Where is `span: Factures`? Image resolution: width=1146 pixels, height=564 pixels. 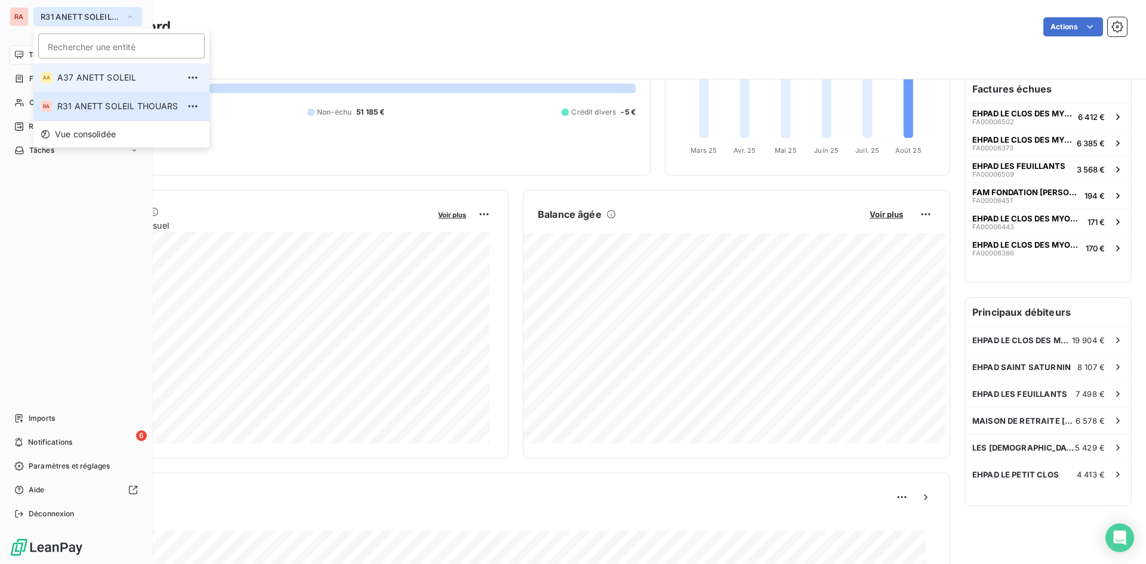 span: Factures is located at coordinates (44, 79).